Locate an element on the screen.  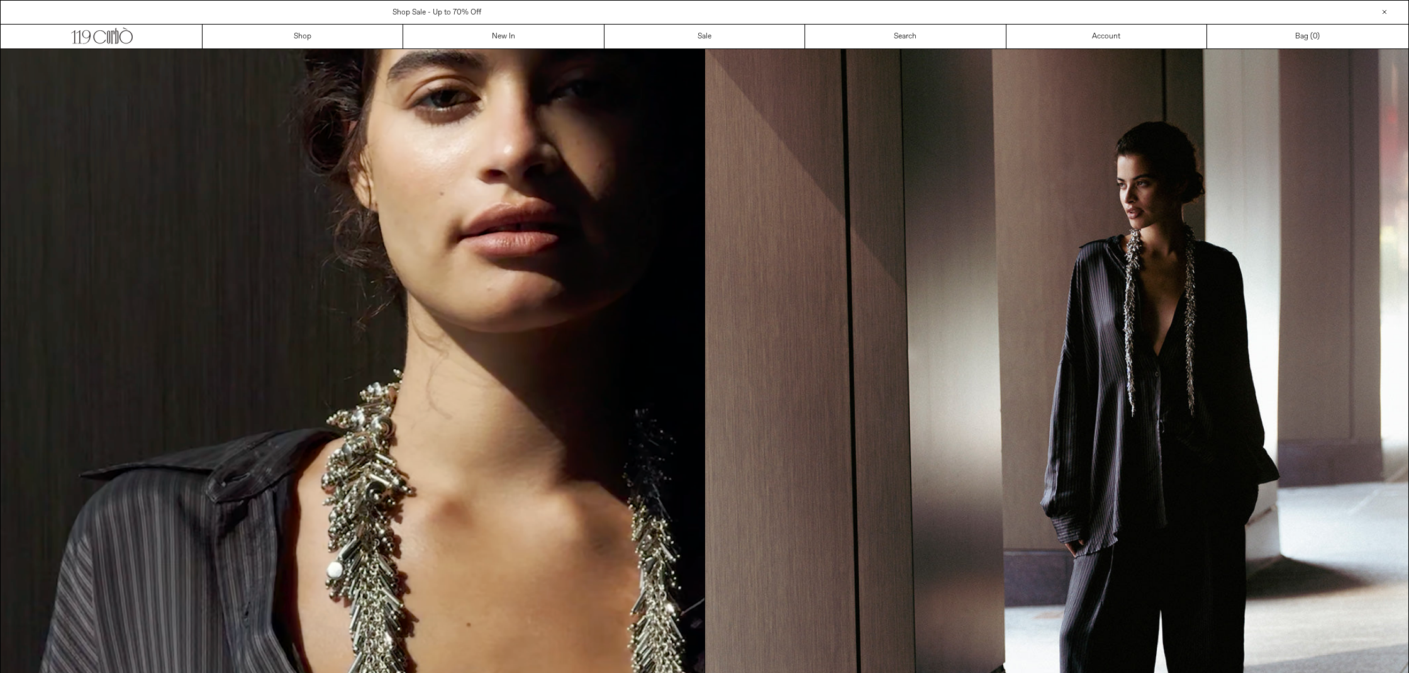
span: Shop Sale - Up to 70% Off is located at coordinates (437, 13).